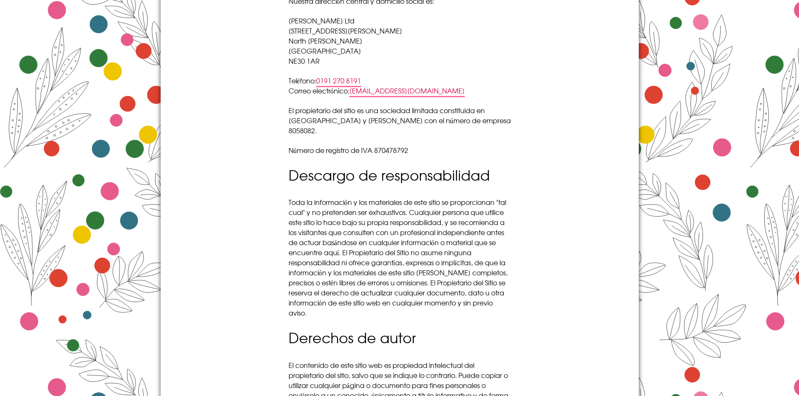 The height and width of the screenshot is (396, 799). Describe the element at coordinates (352, 337) in the screenshot. I see `font: Derechos de autor` at that location.